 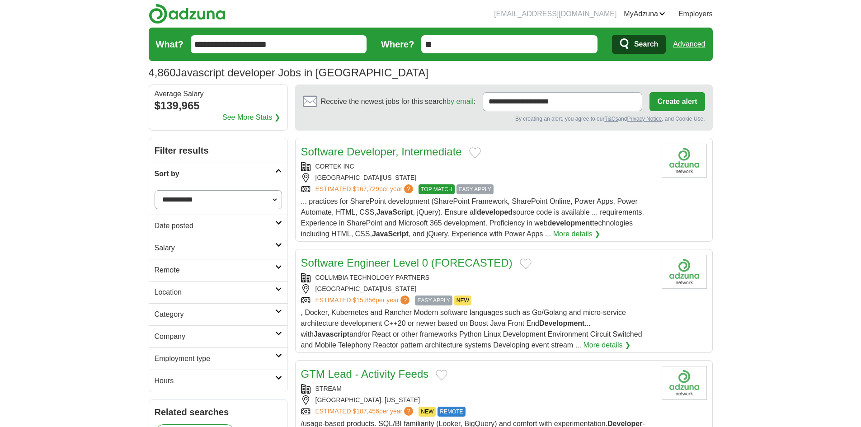 What do you see at coordinates (688, 44) in the screenshot?
I see `a: Advanced` at bounding box center [688, 44].